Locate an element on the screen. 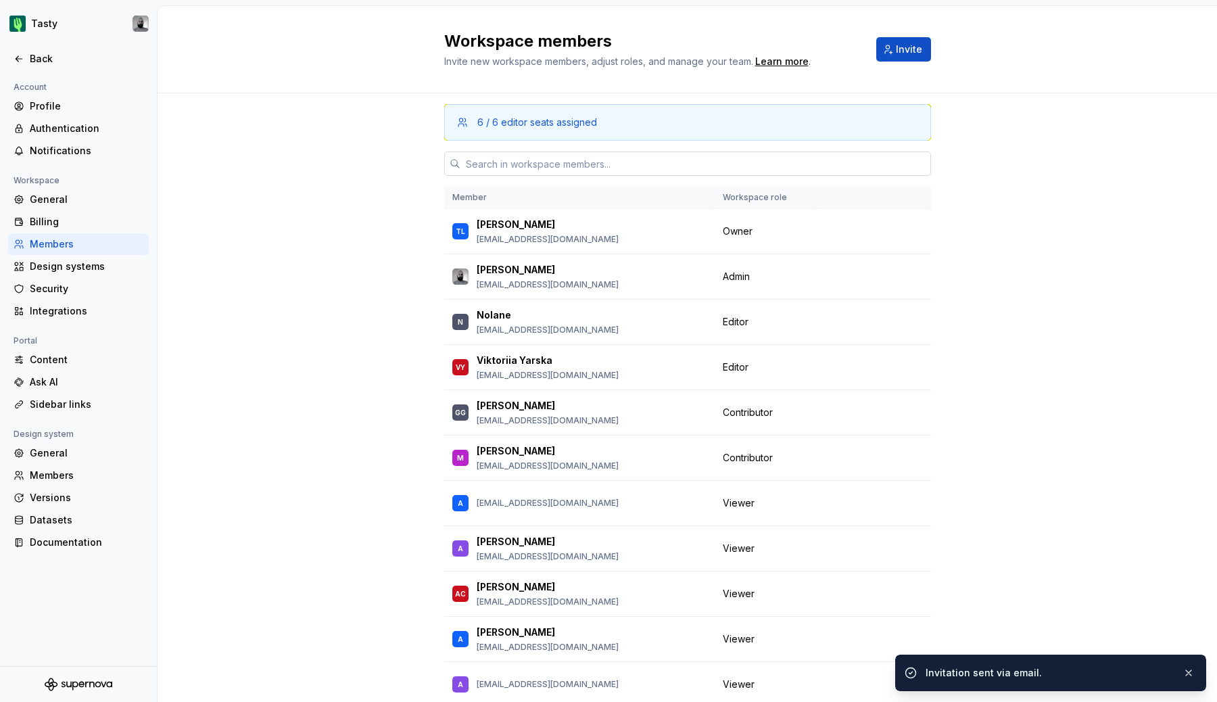 Image resolution: width=1217 pixels, height=702 pixels. a: Ask AI is located at coordinates (78, 382).